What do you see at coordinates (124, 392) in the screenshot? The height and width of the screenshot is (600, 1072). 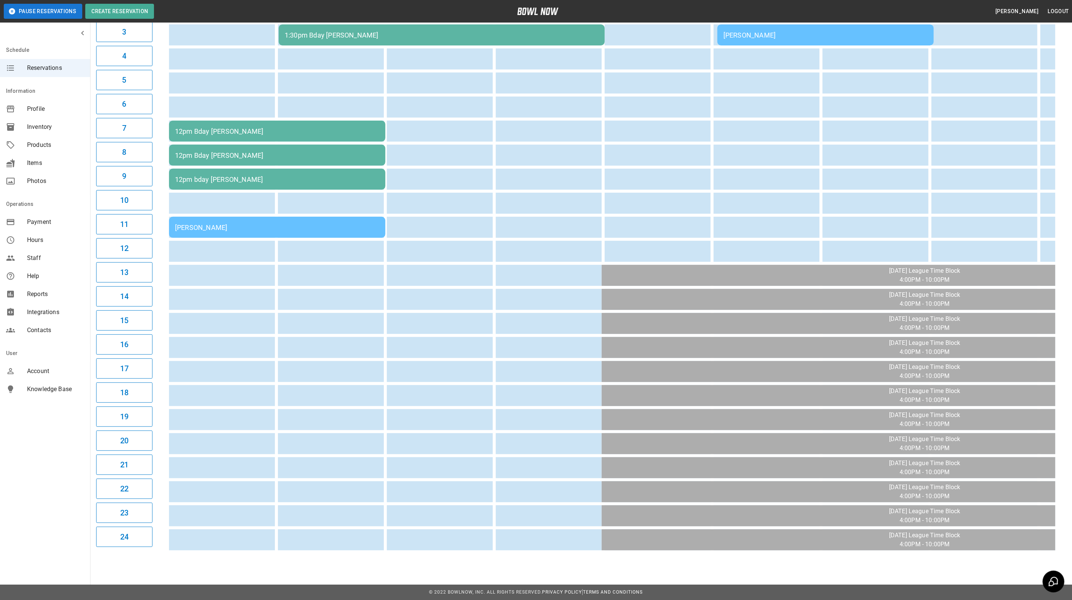 I see `button: 18` at bounding box center [124, 392].